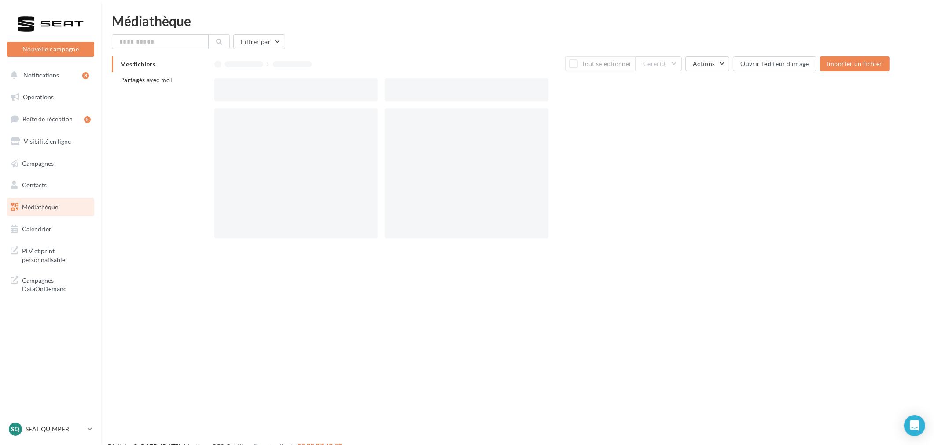 This screenshot has width=934, height=445. What do you see at coordinates (56, 284) in the screenshot?
I see `span: Campagnes DataOnDemand` at bounding box center [56, 284].